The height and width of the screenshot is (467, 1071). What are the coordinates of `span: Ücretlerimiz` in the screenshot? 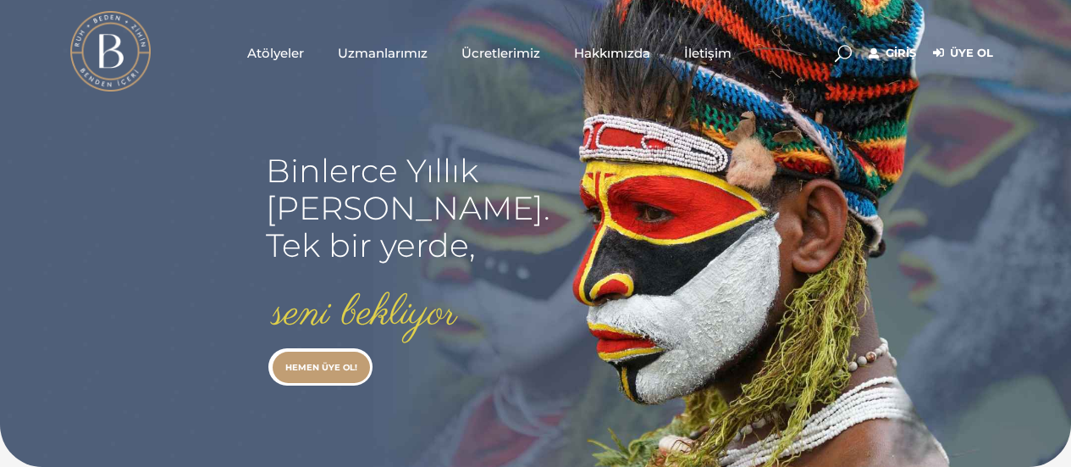 It's located at (500, 53).